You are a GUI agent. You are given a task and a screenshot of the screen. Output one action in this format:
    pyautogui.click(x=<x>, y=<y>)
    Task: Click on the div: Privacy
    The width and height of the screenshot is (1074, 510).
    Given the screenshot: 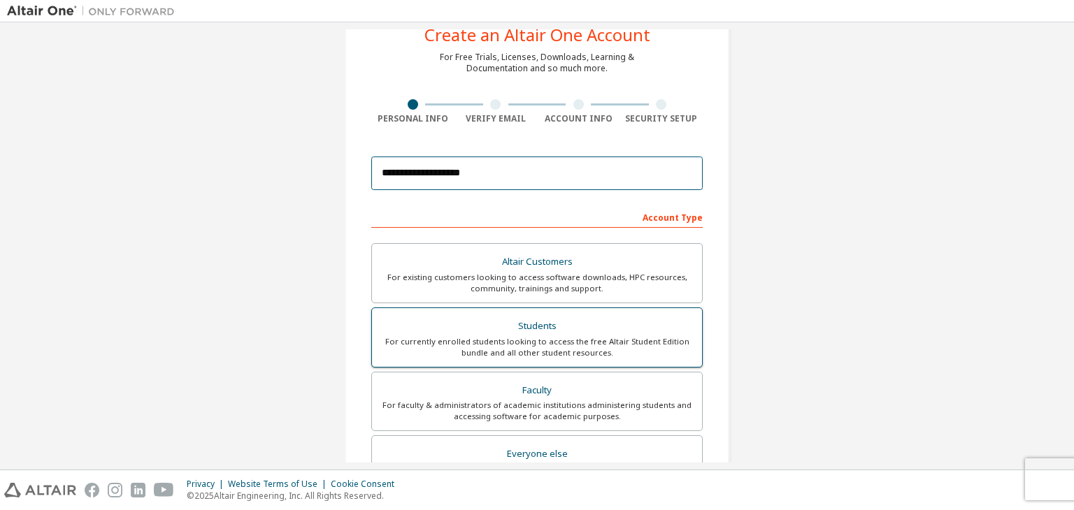 What is the action you would take?
    pyautogui.click(x=207, y=485)
    